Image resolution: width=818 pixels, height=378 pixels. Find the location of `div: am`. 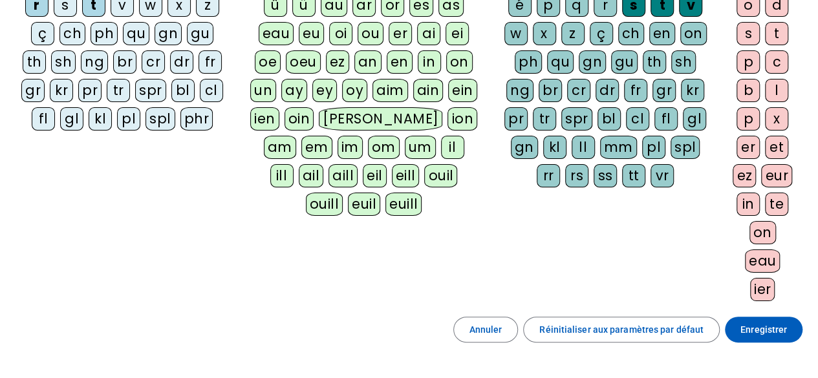

div: am is located at coordinates (280, 147).